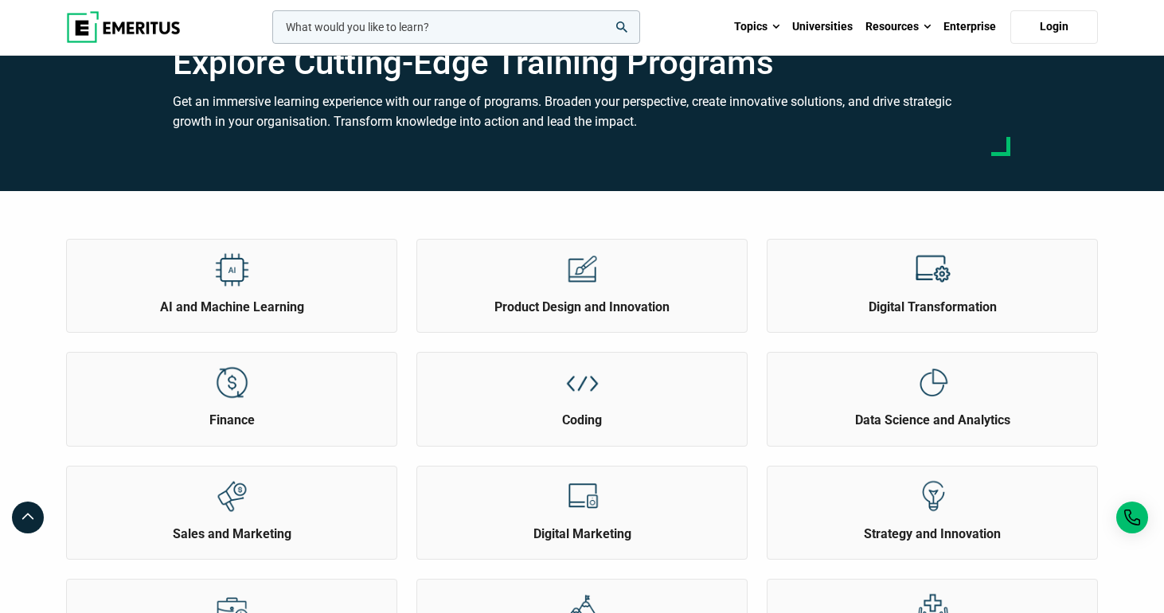 This screenshot has width=1164, height=613. I want to click on a: Explore Topics Data Science and Analytics, so click(933, 391).